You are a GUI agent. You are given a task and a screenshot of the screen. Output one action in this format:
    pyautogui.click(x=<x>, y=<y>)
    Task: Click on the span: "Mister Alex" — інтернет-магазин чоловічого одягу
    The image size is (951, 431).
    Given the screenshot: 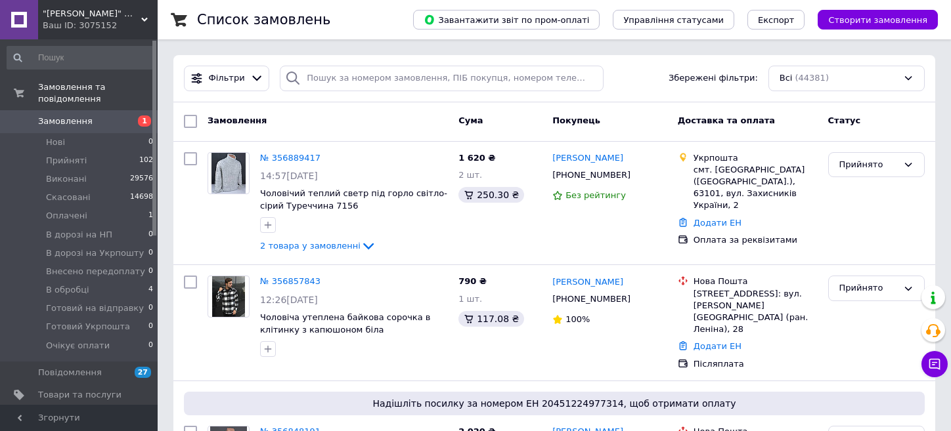 What is the action you would take?
    pyautogui.click(x=92, y=14)
    